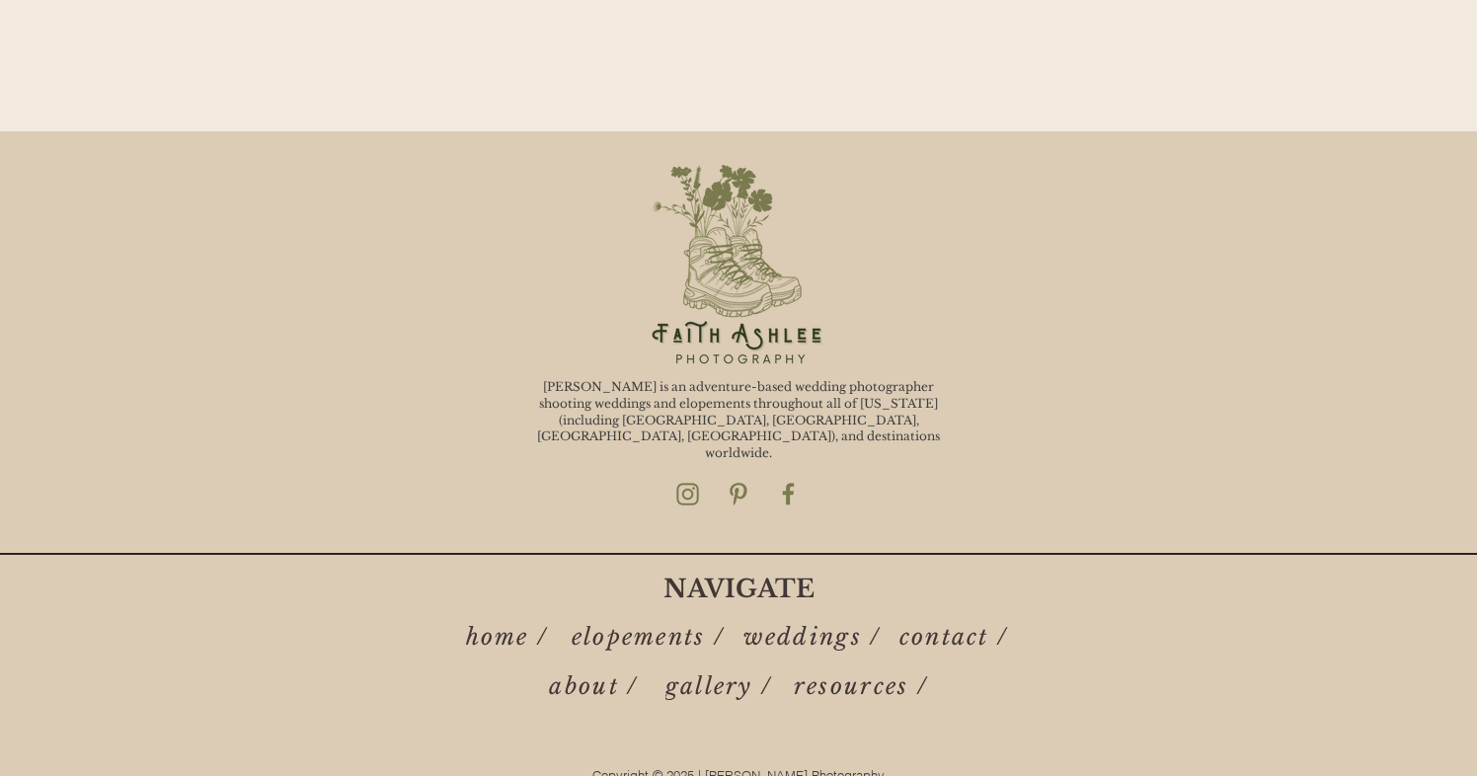 This screenshot has width=1477, height=776. What do you see at coordinates (861, 686) in the screenshot?
I see `span: resources /` at bounding box center [861, 686].